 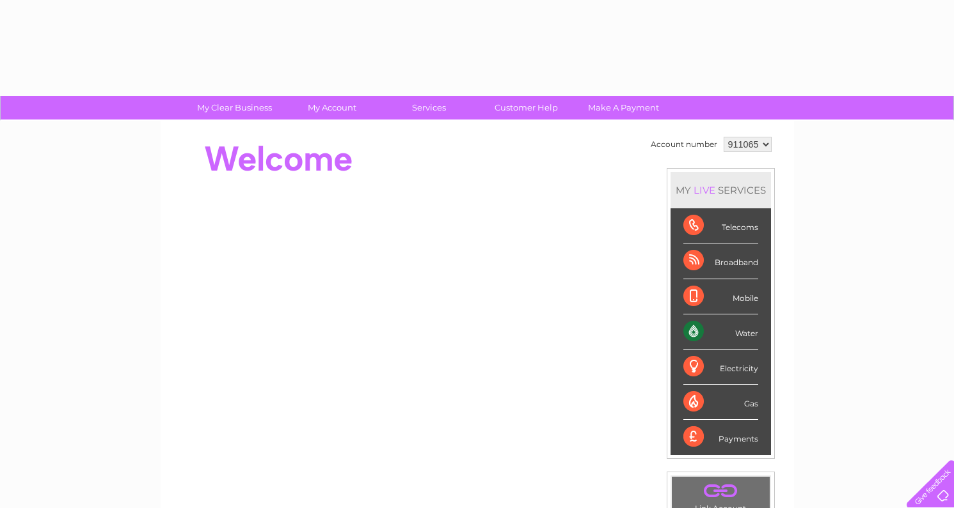 I want to click on a: My Clear Business, so click(x=234, y=107).